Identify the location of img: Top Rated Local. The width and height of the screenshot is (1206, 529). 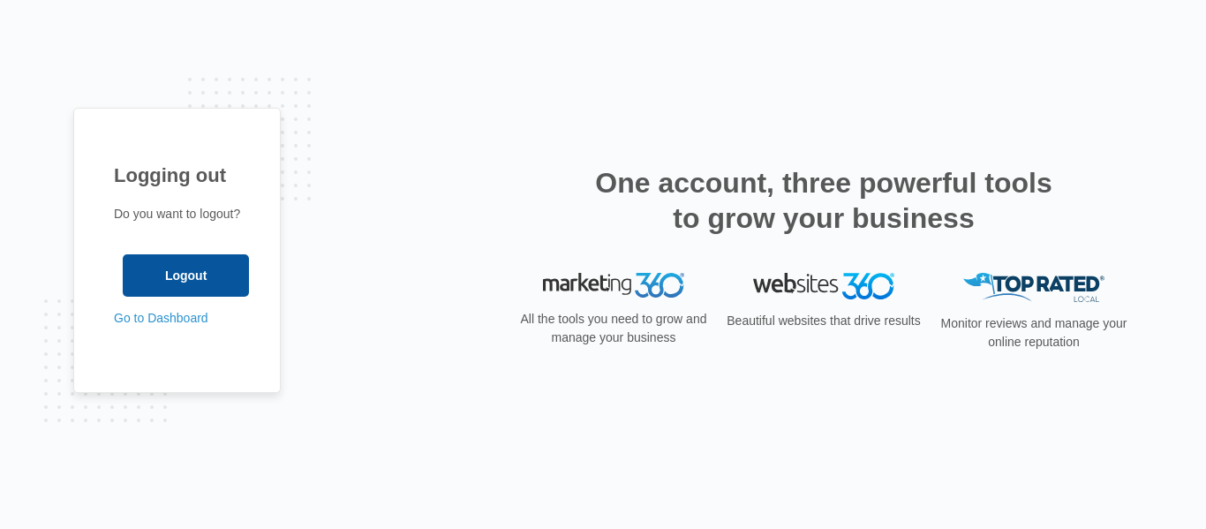
(1034, 287).